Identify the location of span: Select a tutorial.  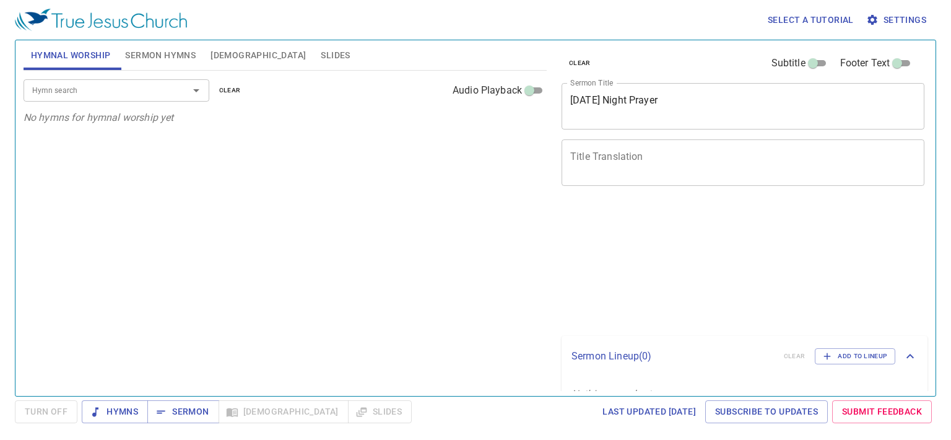
(810, 20).